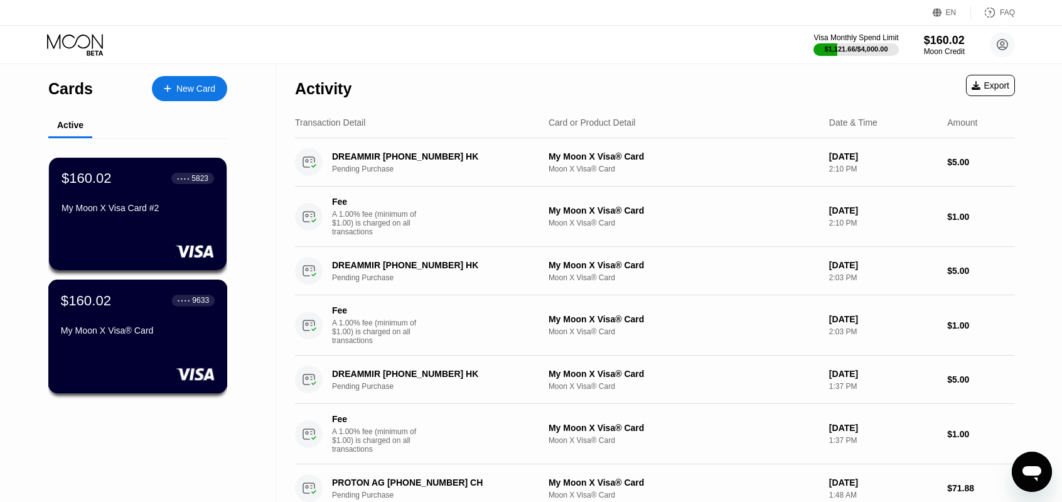 The image size is (1062, 502). What do you see at coordinates (856, 38) in the screenshot?
I see `div: Visa Monthly Spend Limit` at bounding box center [856, 38].